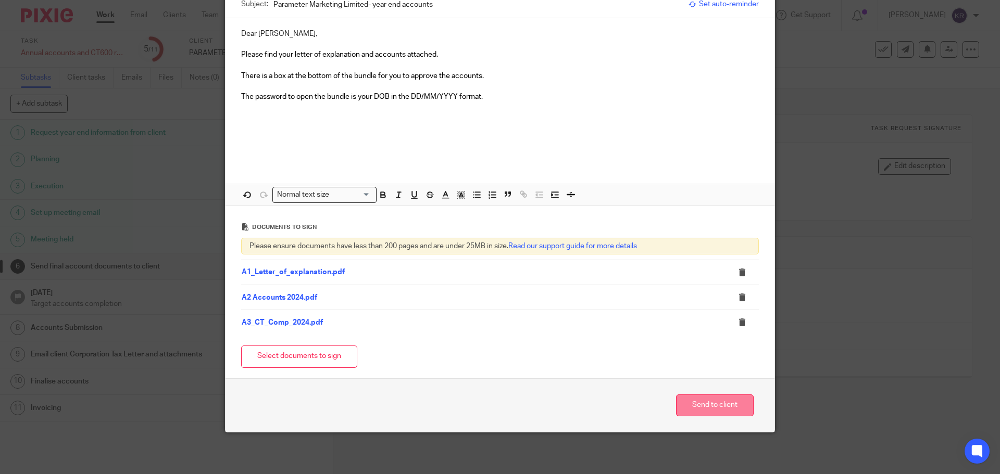  I want to click on a: Read our support guide for more details, so click(572, 246).